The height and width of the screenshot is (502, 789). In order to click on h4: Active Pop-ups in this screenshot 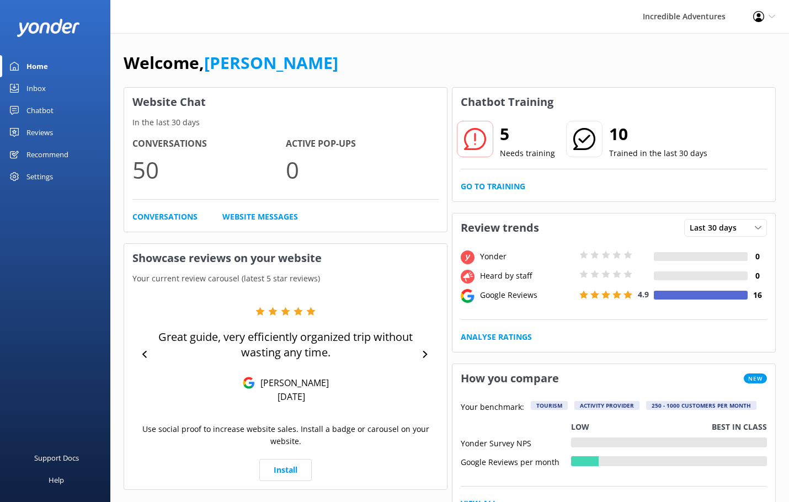, I will do `click(363, 144)`.